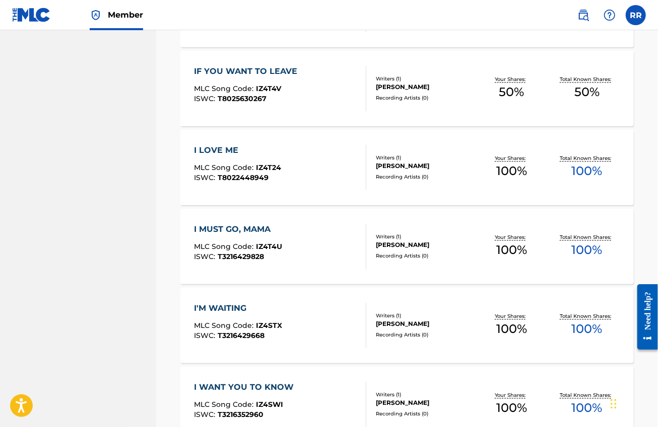 This screenshot has height=427, width=658. I want to click on div: Drag, so click(613, 404).